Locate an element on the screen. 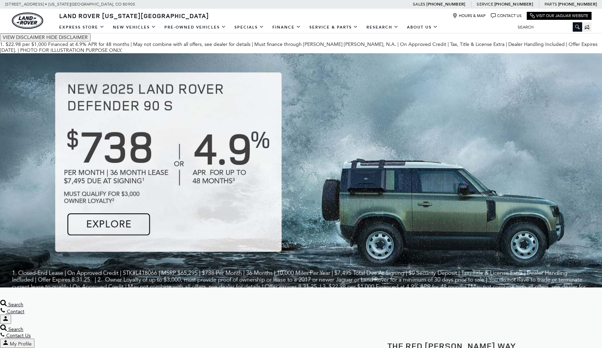  a: About Us is located at coordinates (422, 27).